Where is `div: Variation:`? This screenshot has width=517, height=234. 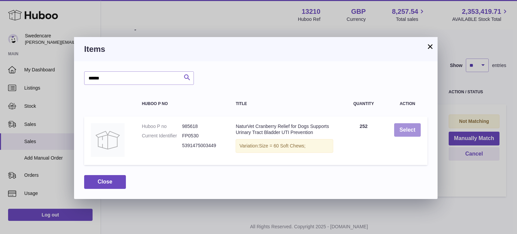 div: Variation: is located at coordinates (284, 146).